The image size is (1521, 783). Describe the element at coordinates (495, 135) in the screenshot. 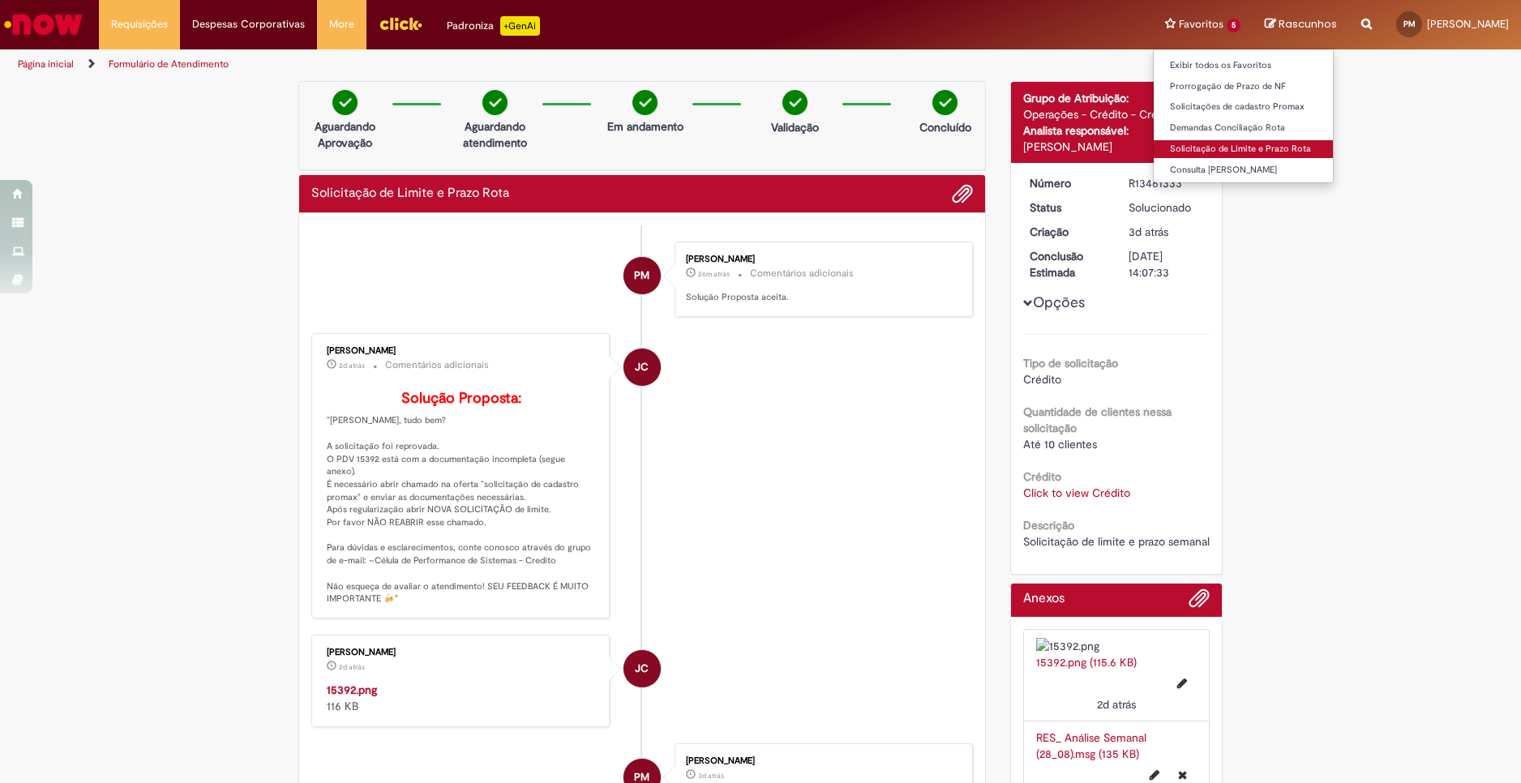

I see `p: Aguardando atendimento` at that location.